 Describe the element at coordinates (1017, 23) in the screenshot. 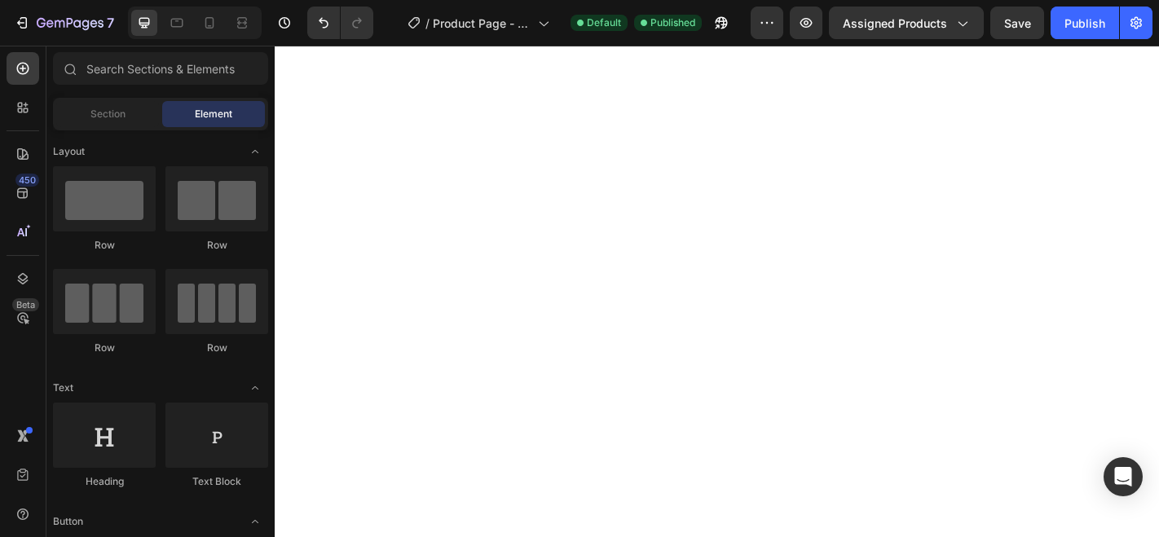

I see `button: Save` at that location.